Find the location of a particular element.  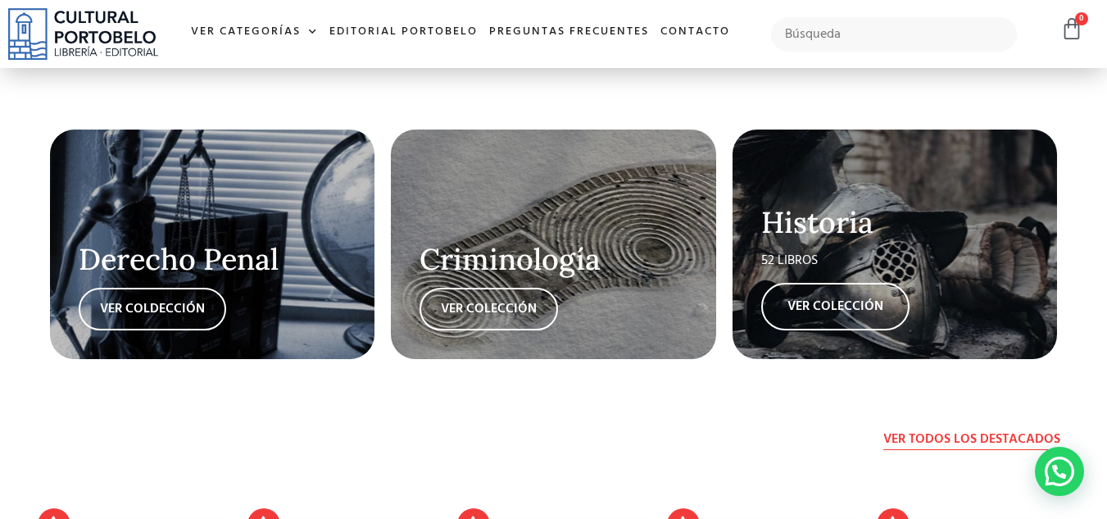

a: 0 is located at coordinates (1072, 29).